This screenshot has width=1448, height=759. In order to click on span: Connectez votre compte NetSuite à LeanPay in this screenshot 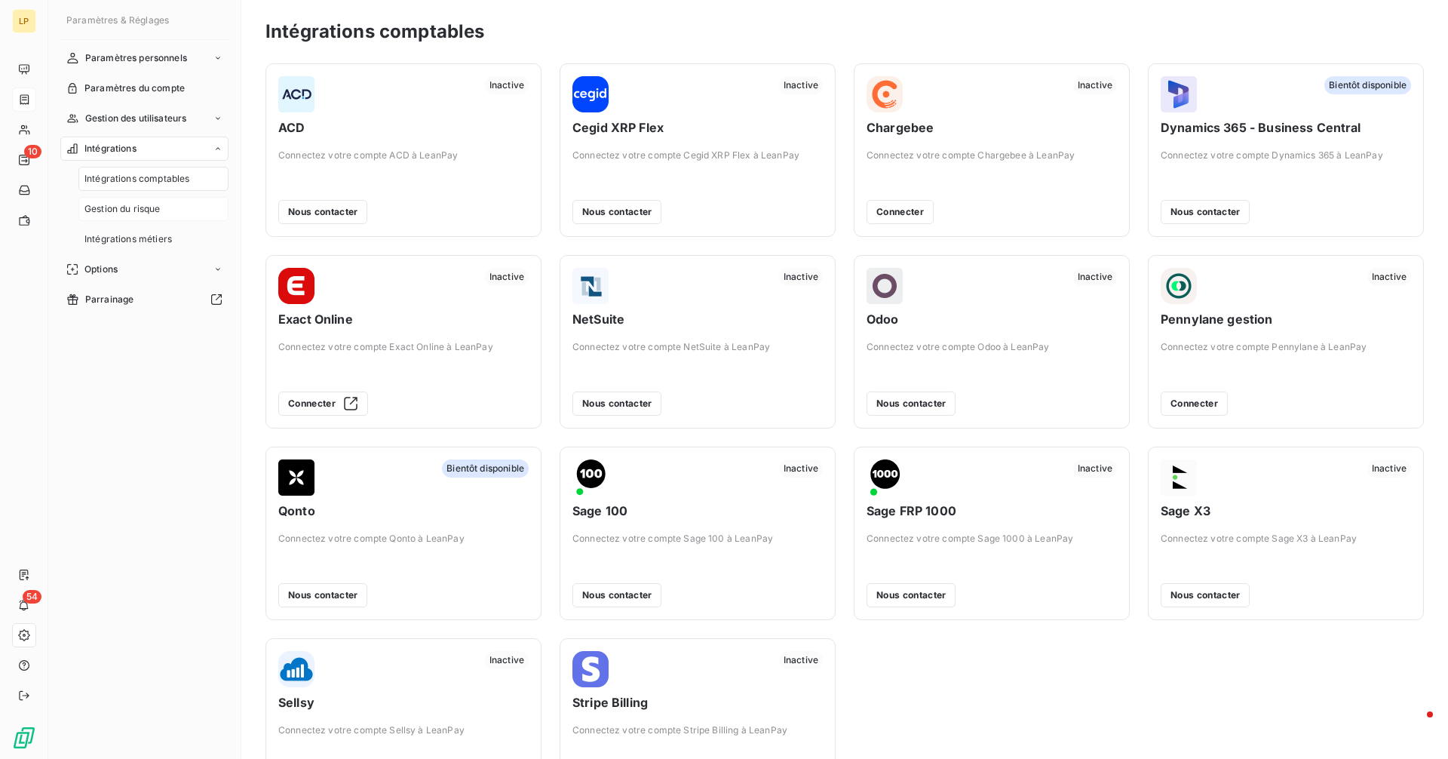, I will do `click(698, 347)`.